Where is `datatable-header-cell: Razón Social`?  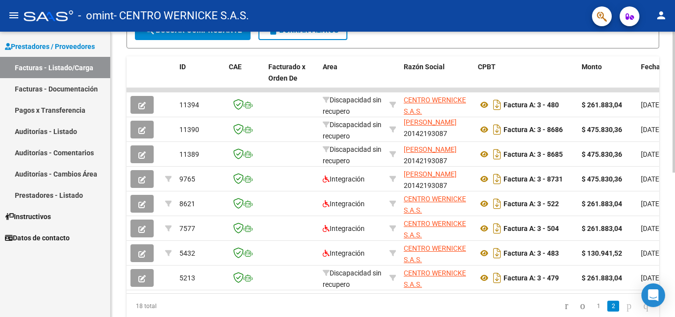
datatable-header-cell: Razón Social is located at coordinates (437, 78).